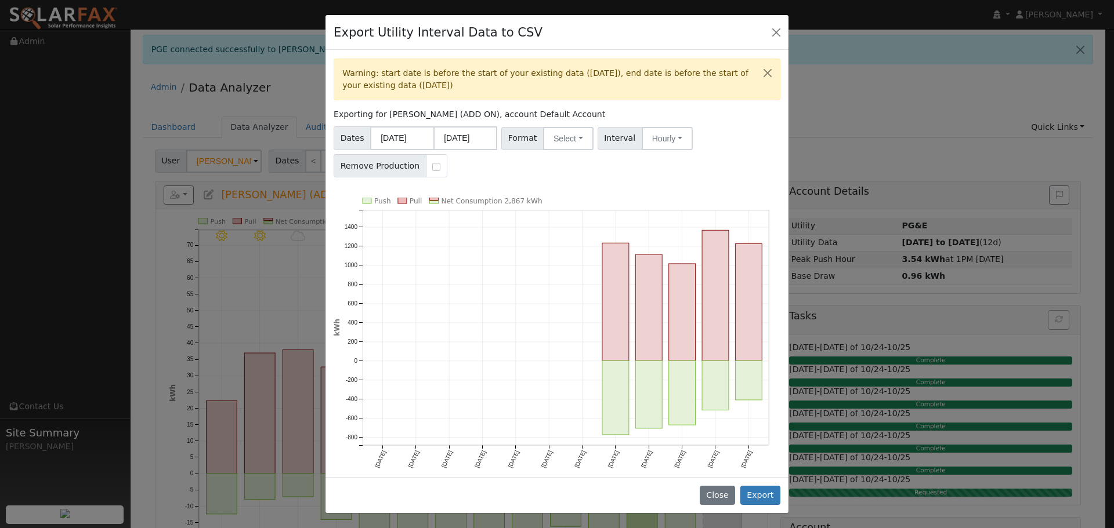  What do you see at coordinates (356, 361) in the screenshot?
I see `text: 0` at bounding box center [356, 361].